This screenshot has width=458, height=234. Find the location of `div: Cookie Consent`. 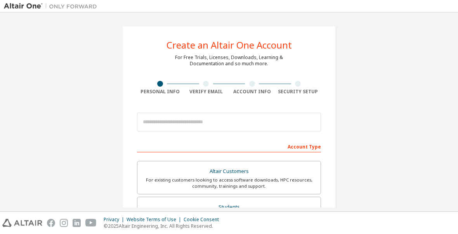

div: Cookie Consent is located at coordinates (203, 219).